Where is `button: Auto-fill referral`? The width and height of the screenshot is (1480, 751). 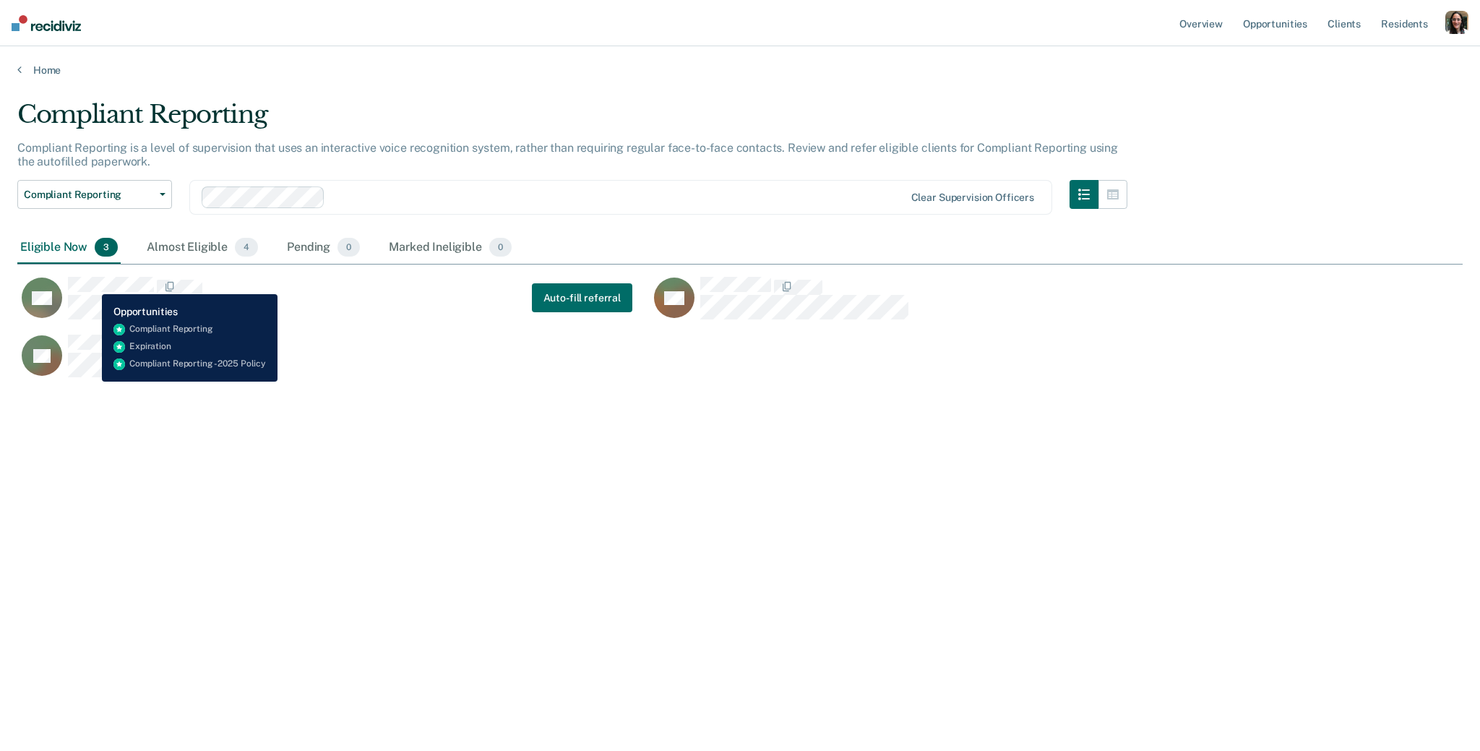 button: Auto-fill referral is located at coordinates (582, 298).